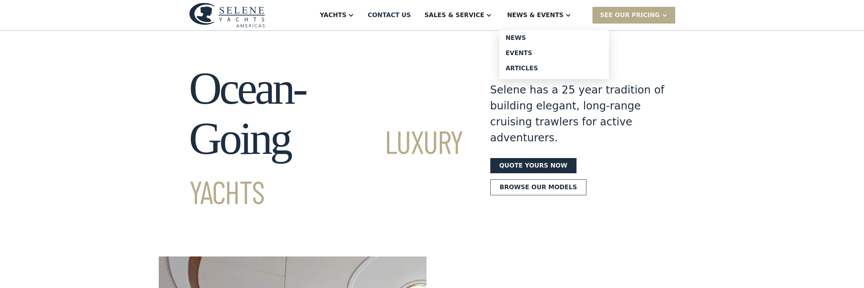 This screenshot has width=864, height=288. What do you see at coordinates (227, 15) in the screenshot?
I see `img: logo` at bounding box center [227, 15].